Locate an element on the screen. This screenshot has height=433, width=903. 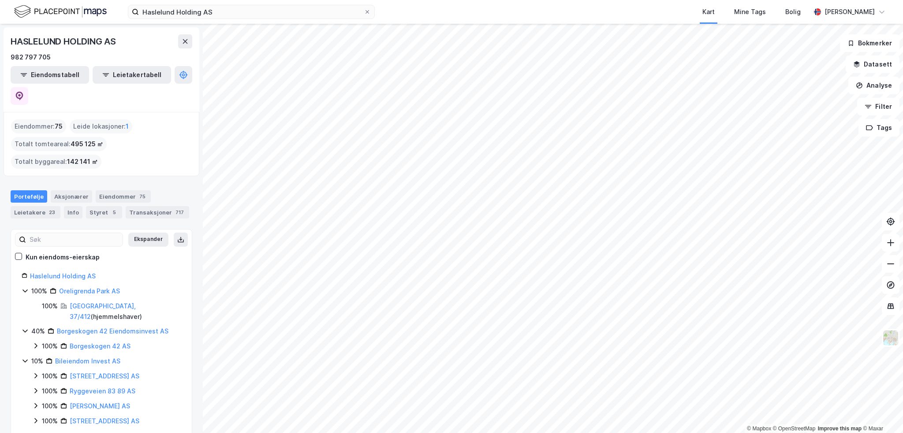
a: Haslelund Holding AS is located at coordinates (63, 276).